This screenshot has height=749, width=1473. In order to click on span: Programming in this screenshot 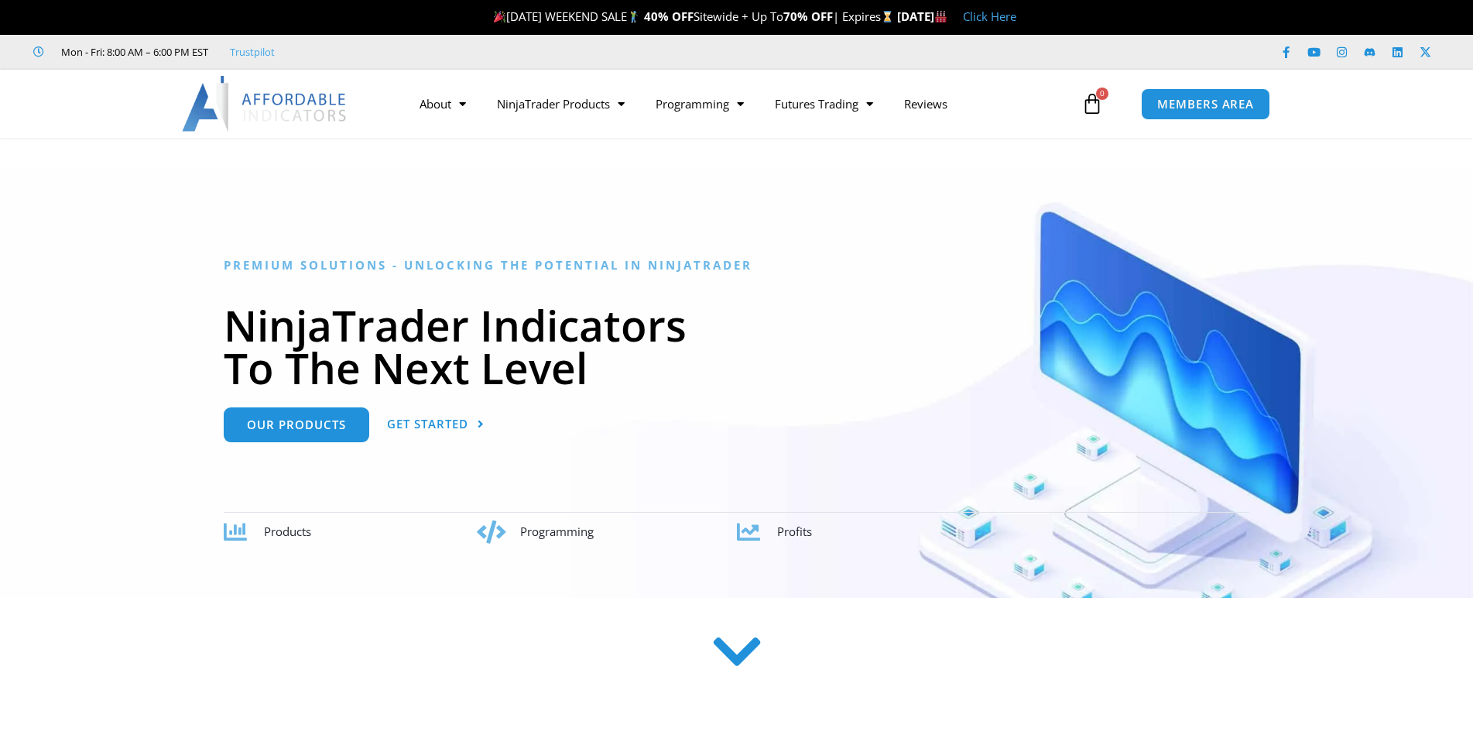, I will do `click(557, 531)`.